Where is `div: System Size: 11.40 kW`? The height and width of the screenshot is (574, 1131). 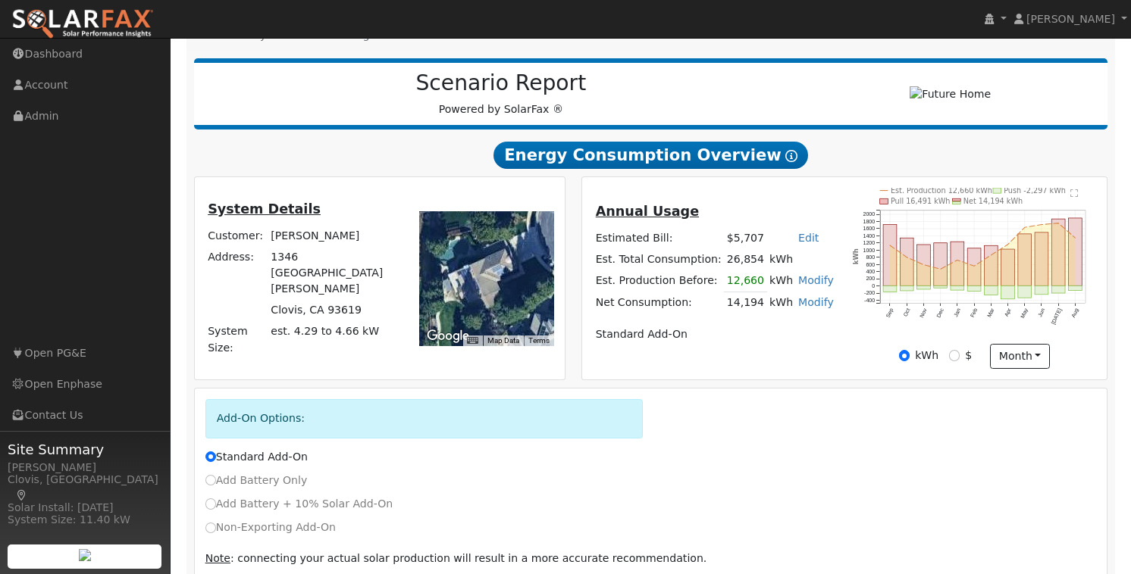
div: System Size: 11.40 kW is located at coordinates (85, 520).